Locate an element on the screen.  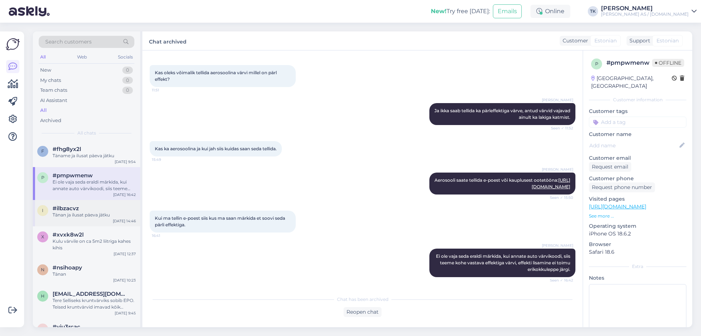
span: x is located at coordinates (43, 236).